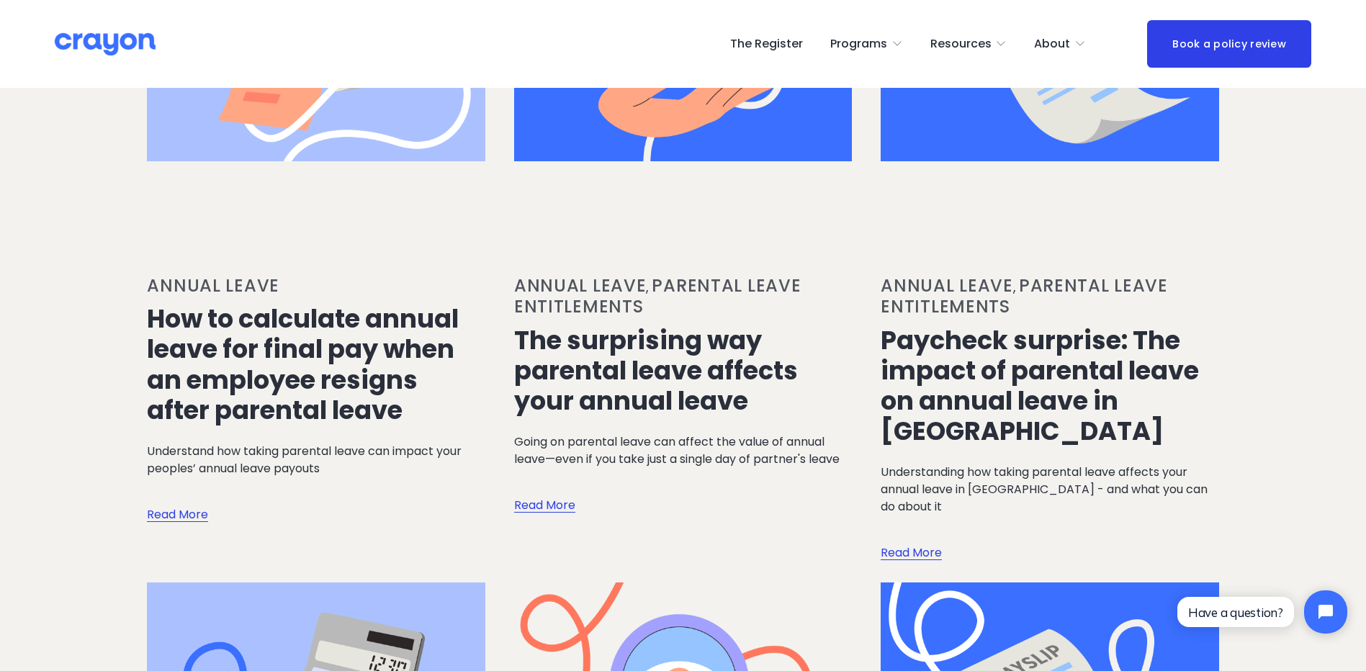 Image resolution: width=1366 pixels, height=671 pixels. Describe the element at coordinates (315, 460) in the screenshot. I see `p: Understand how taking parental leave can impact your peoples’ annual leave payouts` at that location.